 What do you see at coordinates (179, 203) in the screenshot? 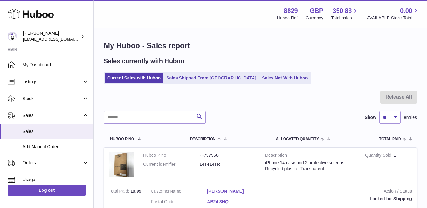
I see `dt: Postal Code` at bounding box center [179, 203].